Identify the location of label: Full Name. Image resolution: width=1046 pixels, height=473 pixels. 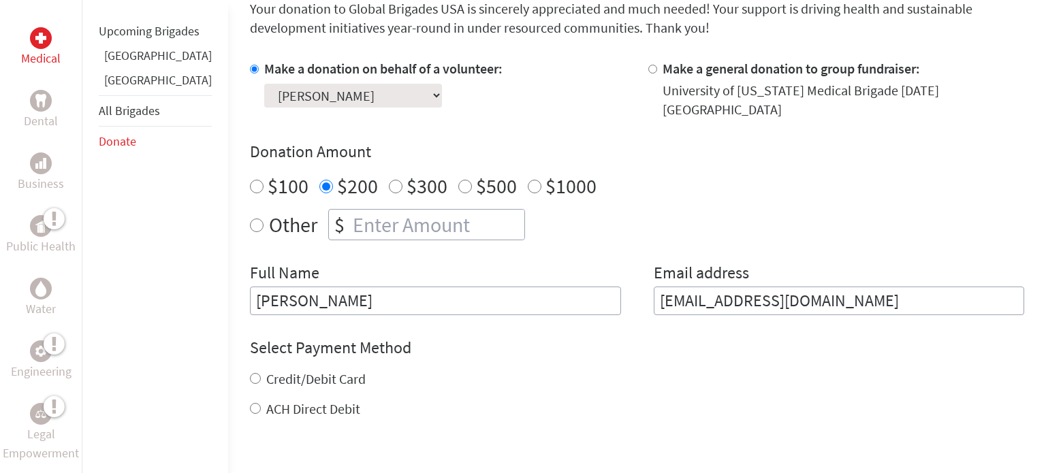
(285, 275).